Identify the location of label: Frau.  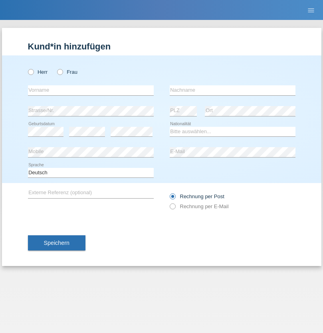
(67, 72).